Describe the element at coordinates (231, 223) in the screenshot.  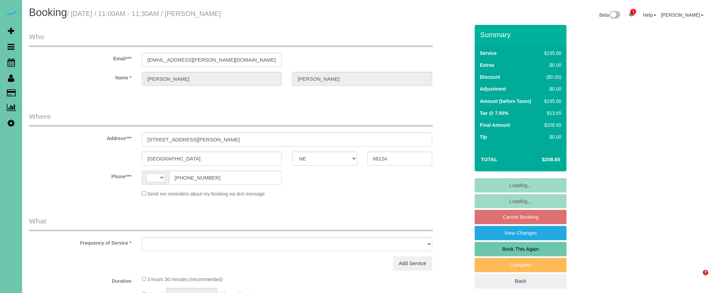
I see `legend: What` at that location.